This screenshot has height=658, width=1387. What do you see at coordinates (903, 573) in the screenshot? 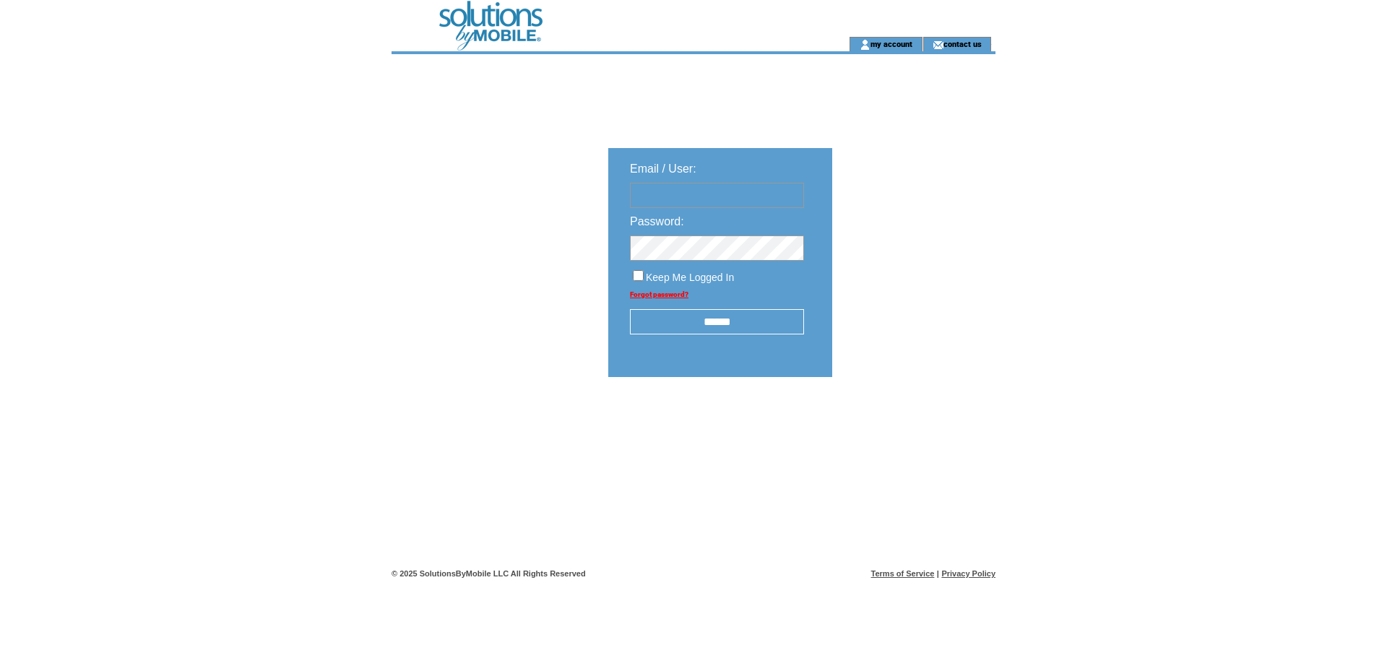
I see `a: Terms of Service` at bounding box center [903, 573].